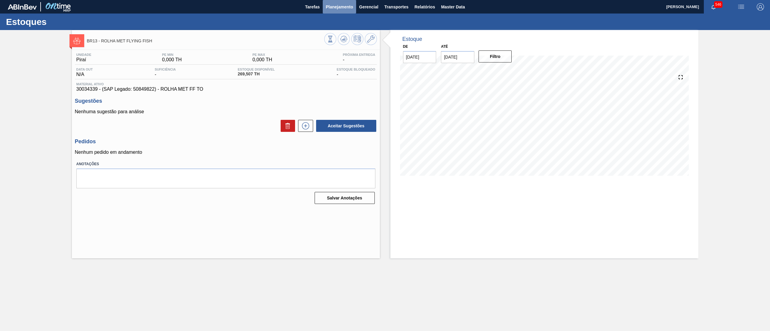  Describe the element at coordinates (396, 7) in the screenshot. I see `span: Transportes` at that location.